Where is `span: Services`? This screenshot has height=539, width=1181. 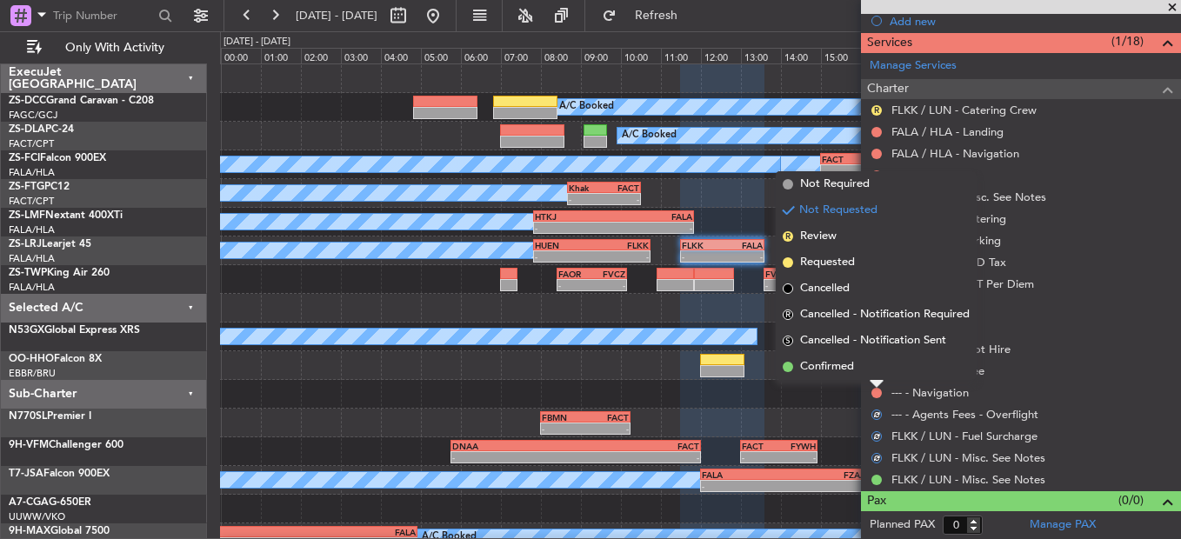
span: Services is located at coordinates (890, 43).